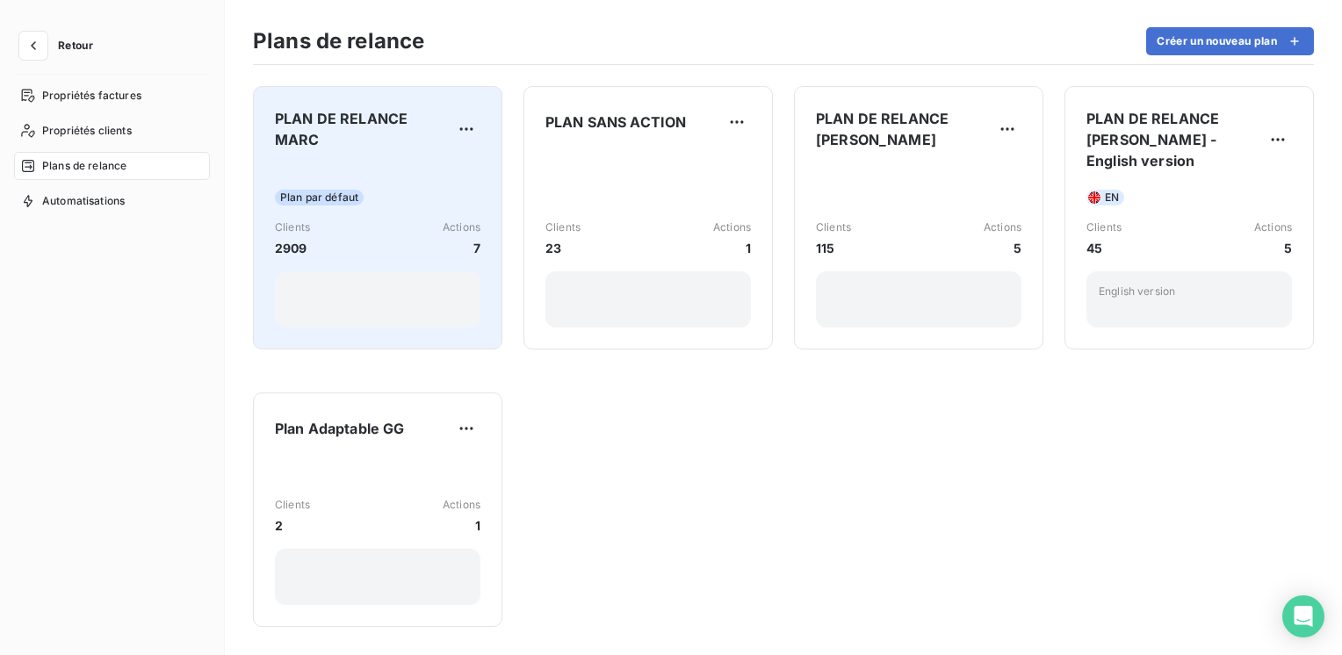 The width and height of the screenshot is (1342, 655). What do you see at coordinates (112, 131) in the screenshot?
I see `a: Propriétés clients` at bounding box center [112, 131].